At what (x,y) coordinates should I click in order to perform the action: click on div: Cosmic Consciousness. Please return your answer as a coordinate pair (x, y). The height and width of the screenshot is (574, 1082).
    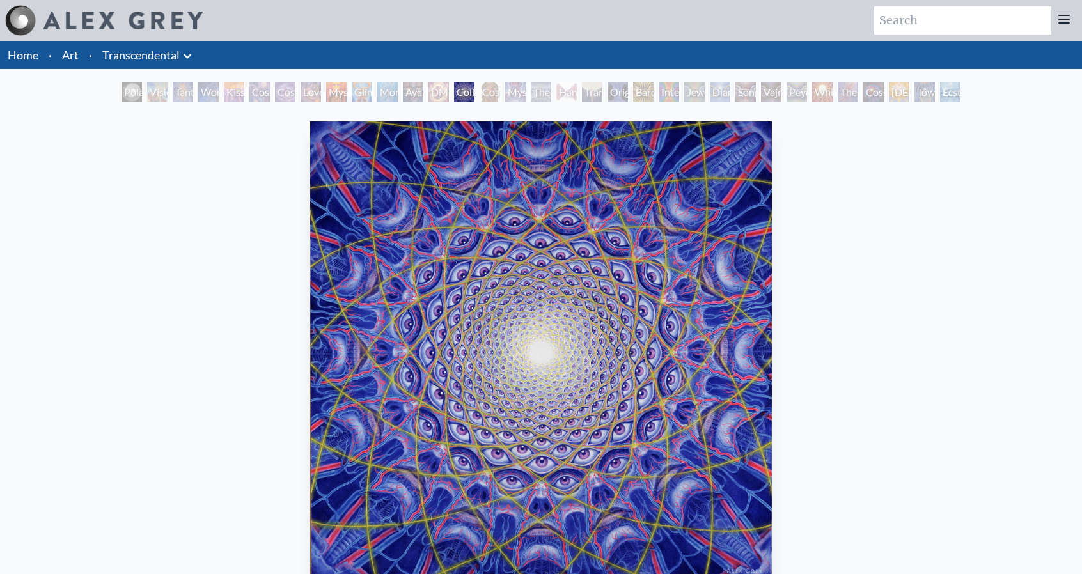
    Looking at the image, I should click on (874, 92).